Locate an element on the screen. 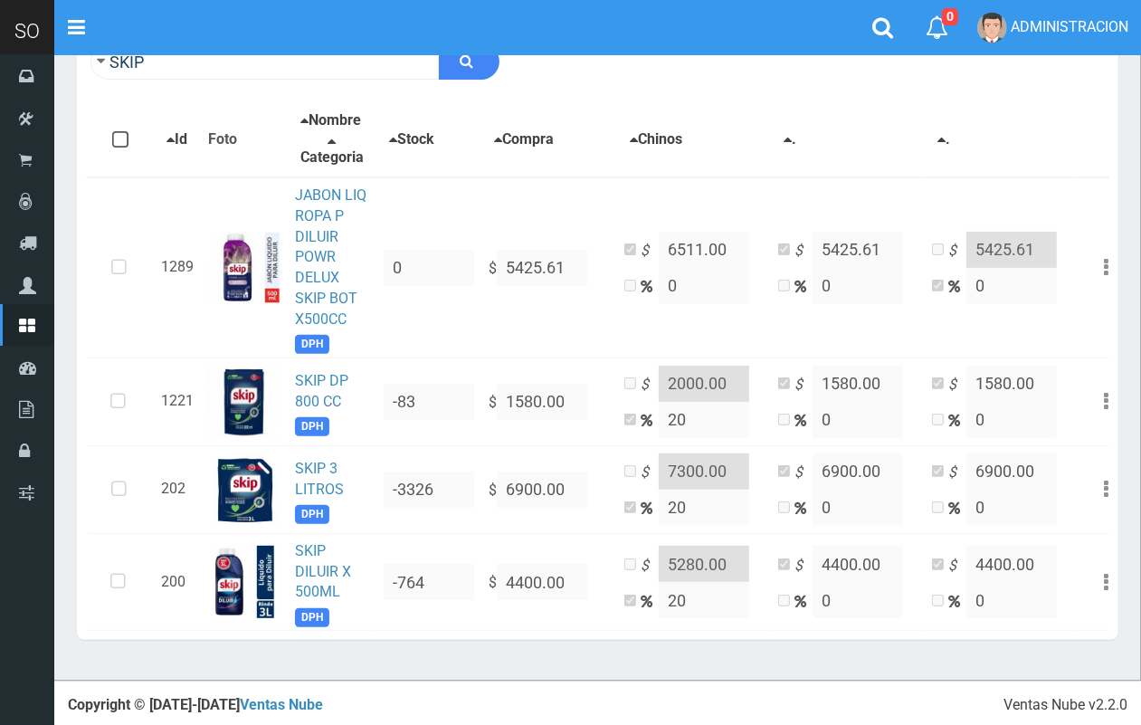  td: 200 is located at coordinates (177, 582).